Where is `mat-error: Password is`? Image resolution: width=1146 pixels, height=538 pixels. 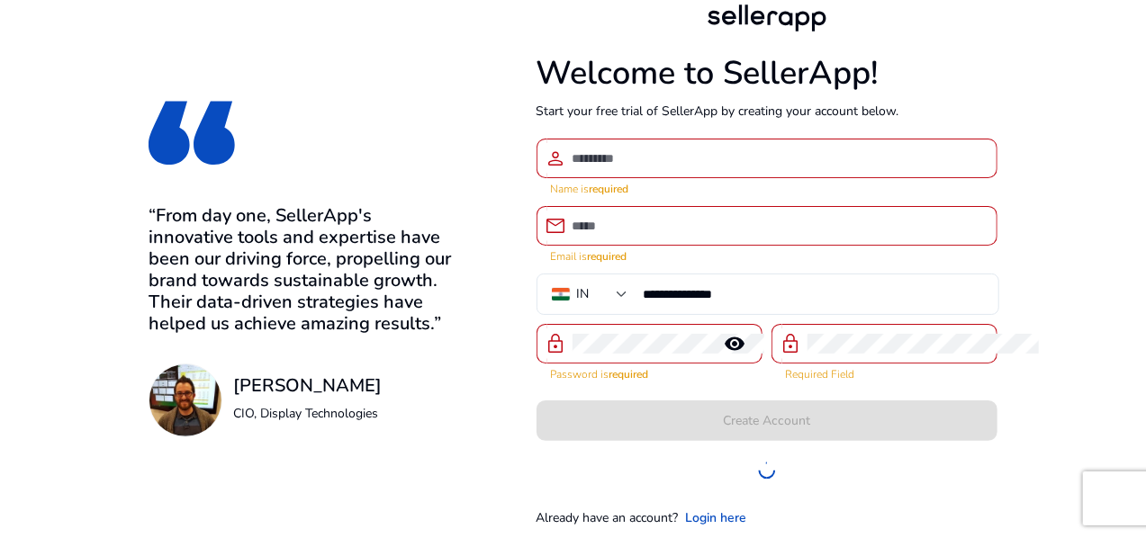 mat-error: Password is is located at coordinates (649, 373).